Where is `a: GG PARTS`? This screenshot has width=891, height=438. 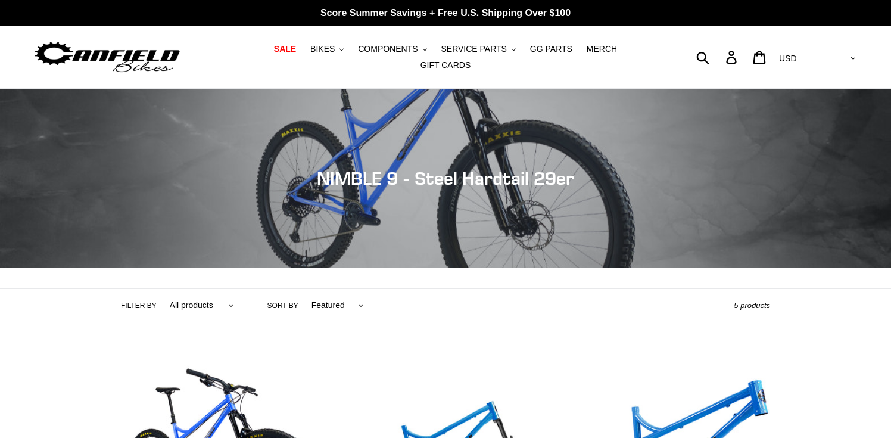
a: GG PARTS is located at coordinates (551, 49).